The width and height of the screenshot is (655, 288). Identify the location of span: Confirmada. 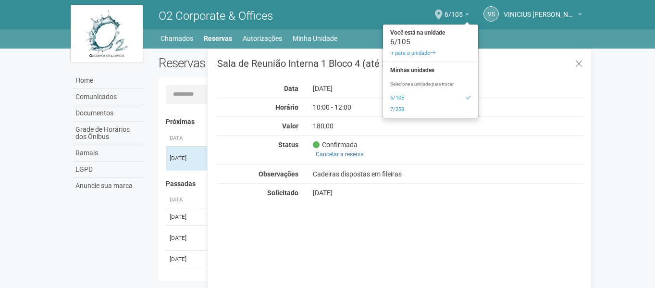
(335, 145).